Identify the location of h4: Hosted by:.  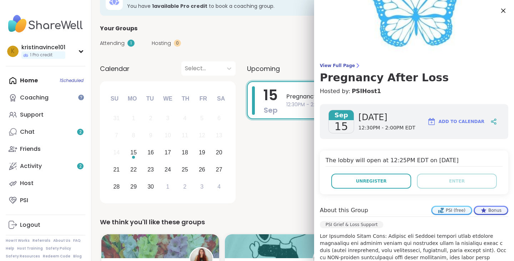
(414, 91).